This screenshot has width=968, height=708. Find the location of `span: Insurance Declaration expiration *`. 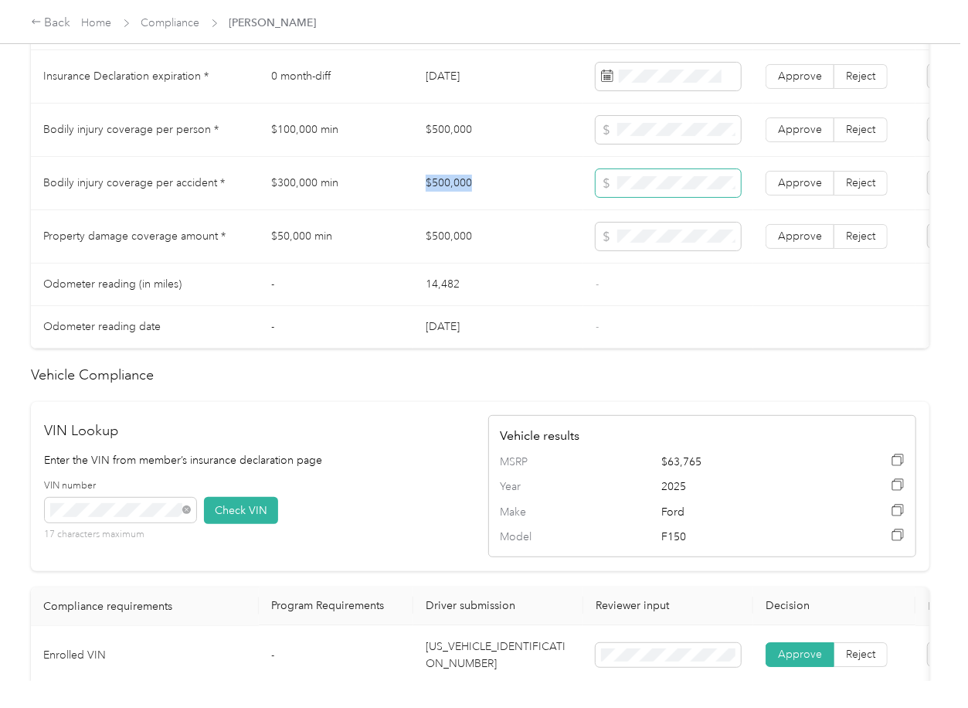

span: Insurance Declaration expiration * is located at coordinates (126, 76).